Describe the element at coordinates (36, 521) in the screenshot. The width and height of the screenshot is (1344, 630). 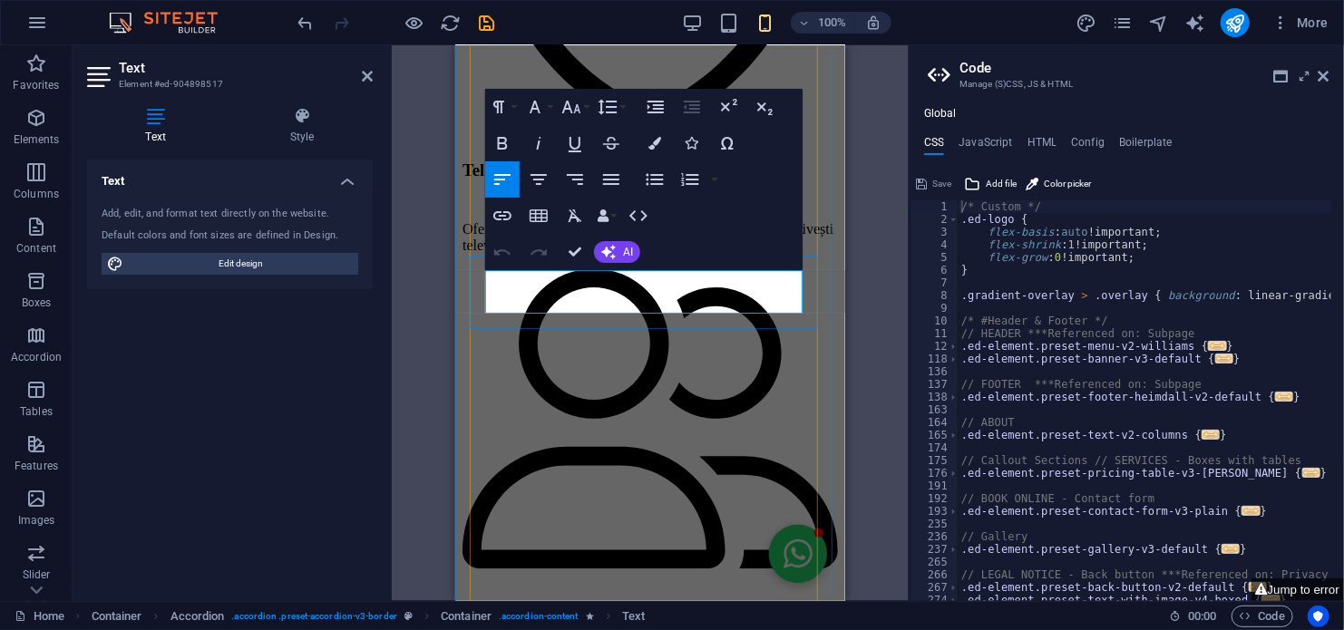
I see `p: Images` at that location.